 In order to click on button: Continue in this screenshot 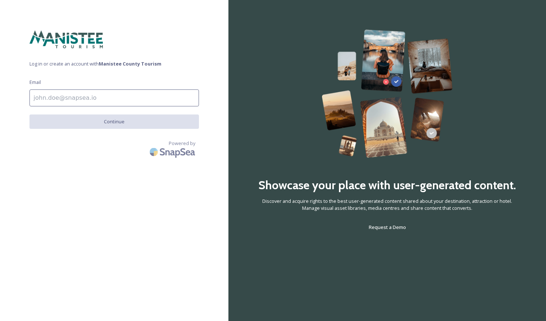, I will do `click(114, 122)`.